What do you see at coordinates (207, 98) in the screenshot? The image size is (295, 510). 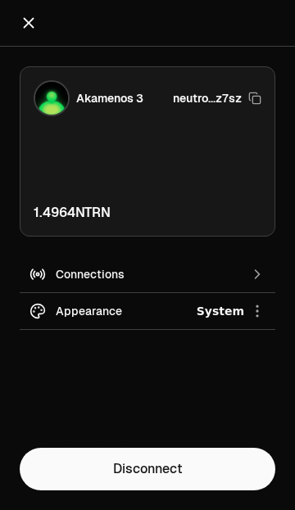 I see `span: neutro...z7sz` at bounding box center [207, 98].